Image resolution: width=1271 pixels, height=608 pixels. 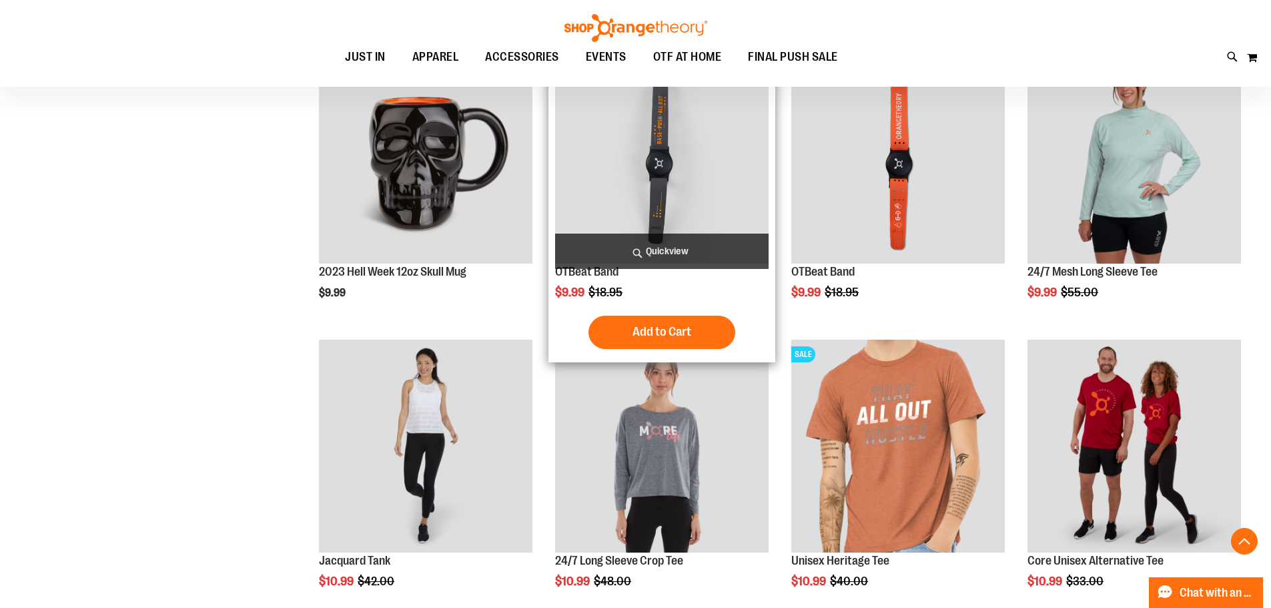 What do you see at coordinates (426, 447) in the screenshot?
I see `a: Front view of Jacquard Tank` at bounding box center [426, 447].